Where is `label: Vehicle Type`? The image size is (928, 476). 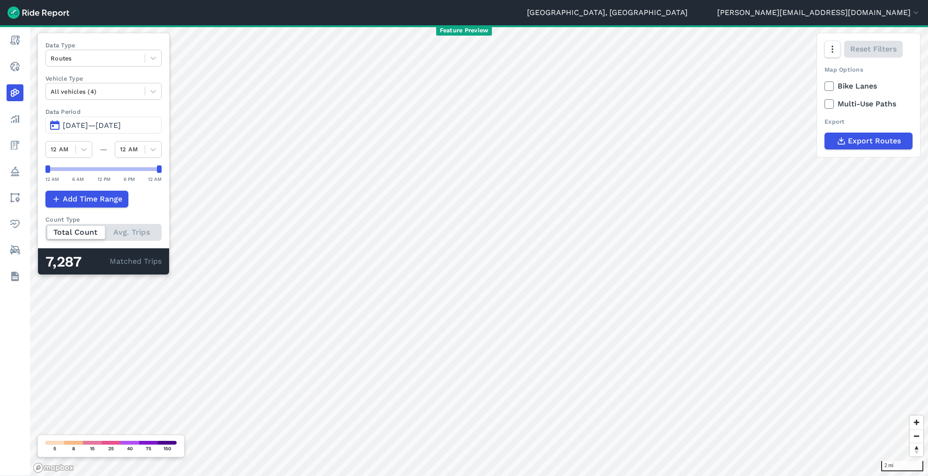 label: Vehicle Type is located at coordinates (104, 78).